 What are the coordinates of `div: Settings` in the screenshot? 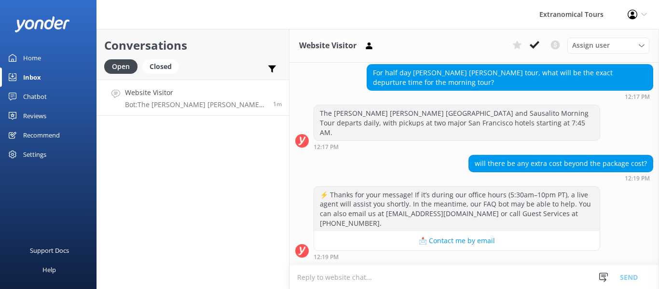 It's located at (35, 154).